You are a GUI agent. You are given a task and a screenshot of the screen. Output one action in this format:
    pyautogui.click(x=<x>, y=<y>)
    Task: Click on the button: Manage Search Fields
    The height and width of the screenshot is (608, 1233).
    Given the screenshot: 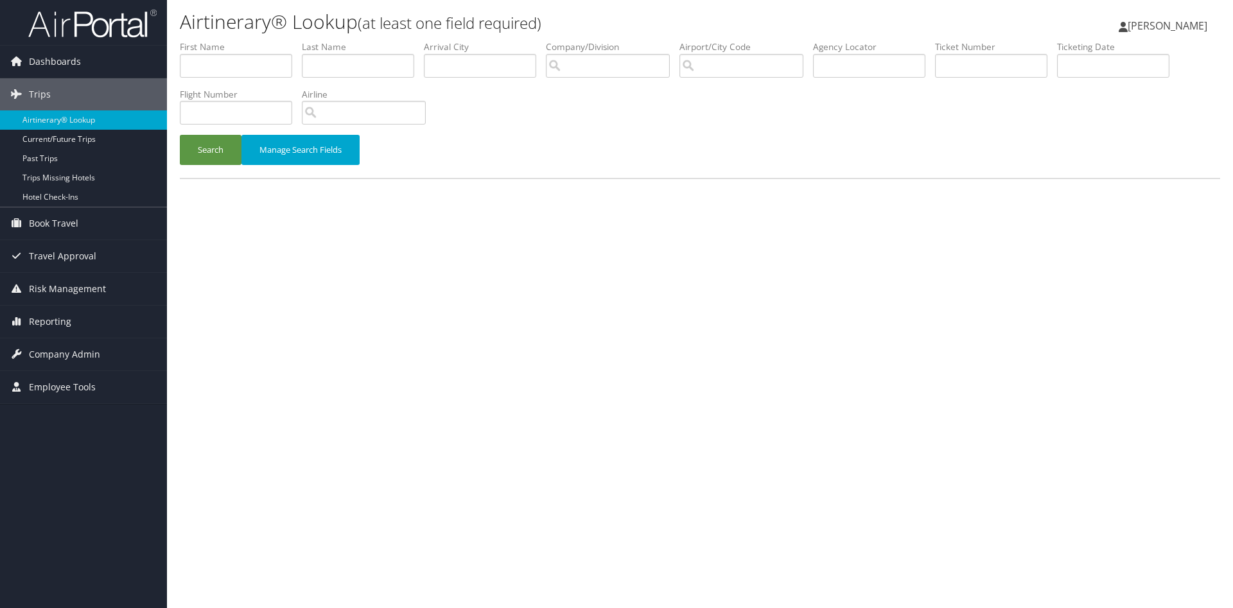 What is the action you would take?
    pyautogui.click(x=301, y=150)
    